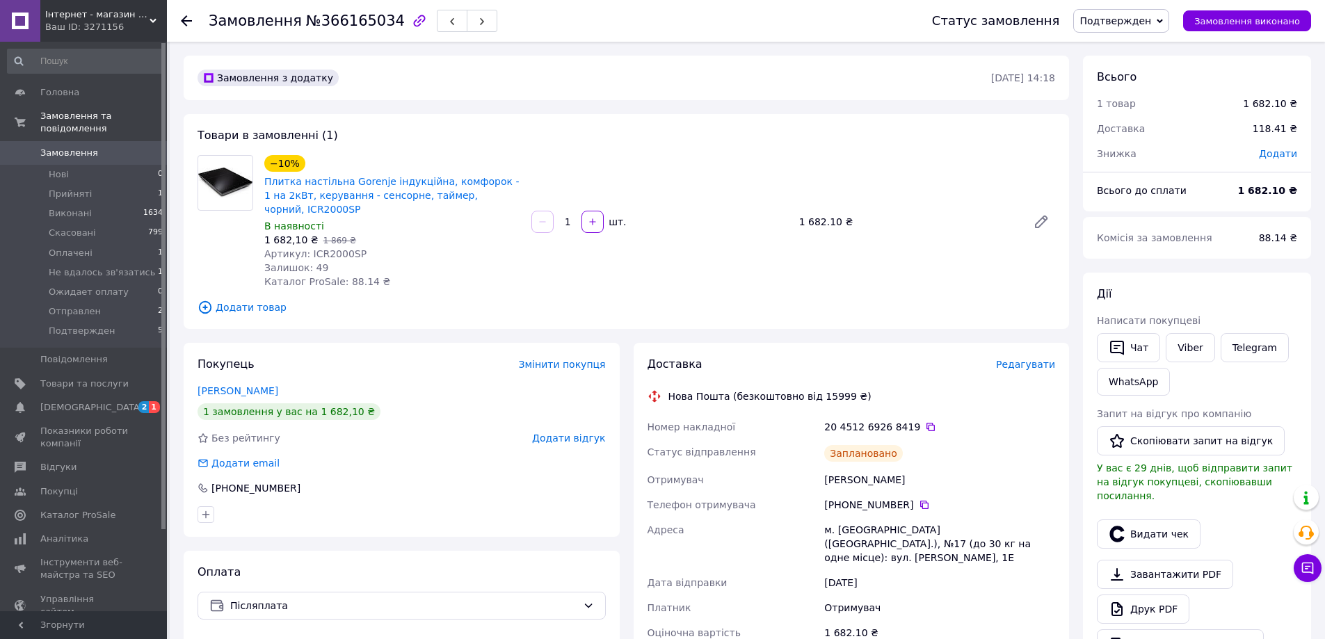  What do you see at coordinates (97, 15) in the screenshot?
I see `span: Інтернет - магазин A&B Tech` at bounding box center [97, 15].